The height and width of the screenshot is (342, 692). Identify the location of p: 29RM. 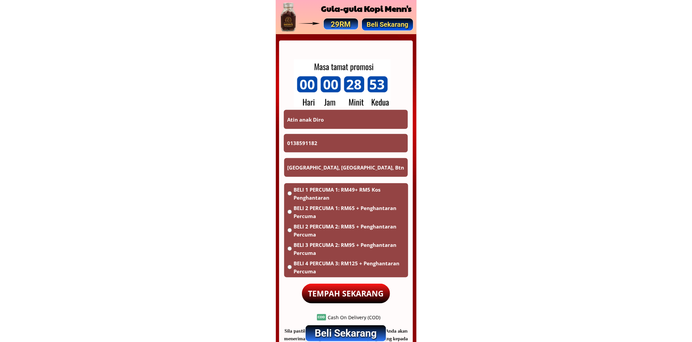
(341, 24).